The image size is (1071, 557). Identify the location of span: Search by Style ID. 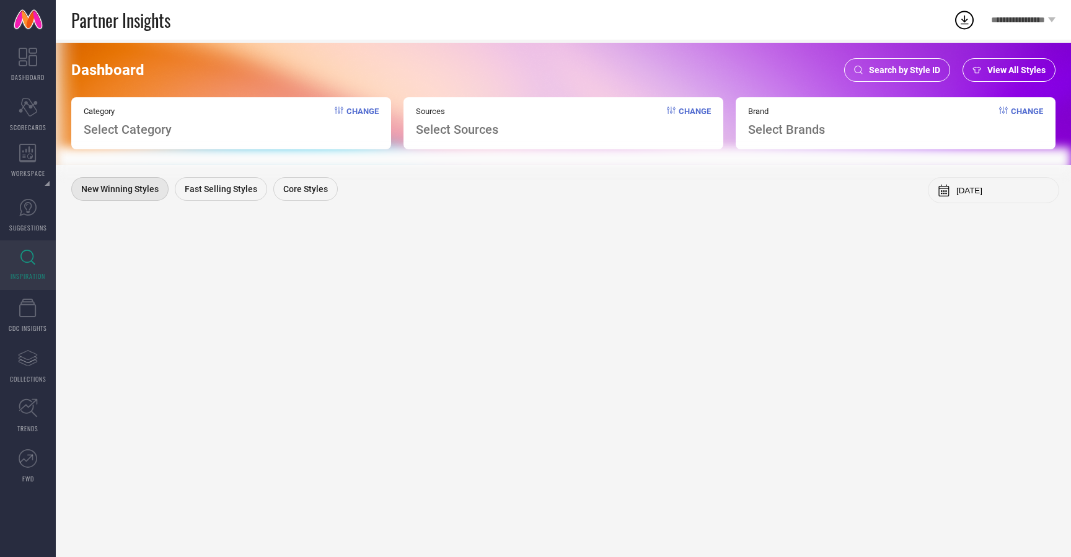
(904, 70).